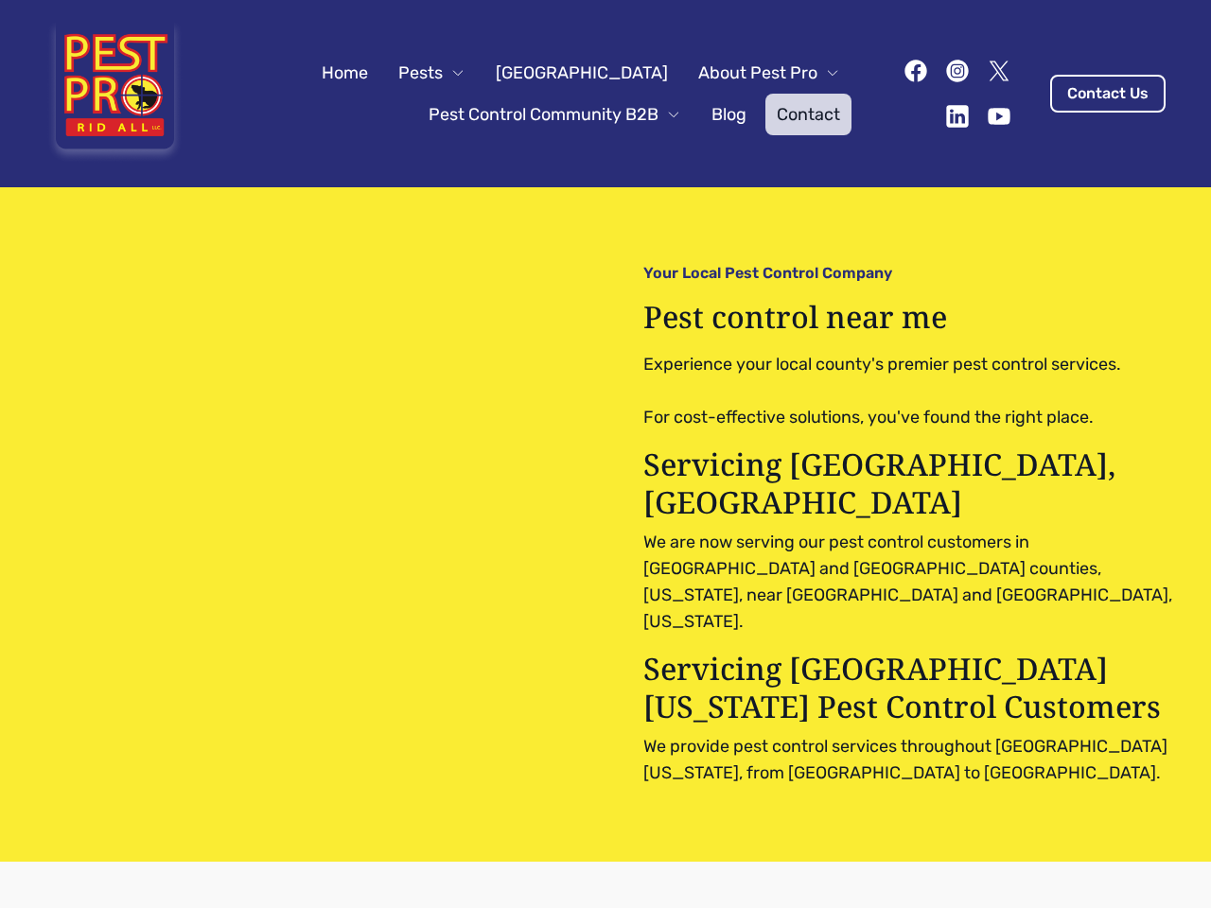 This screenshot has width=1211, height=908. I want to click on a: Contact Us, so click(1108, 94).